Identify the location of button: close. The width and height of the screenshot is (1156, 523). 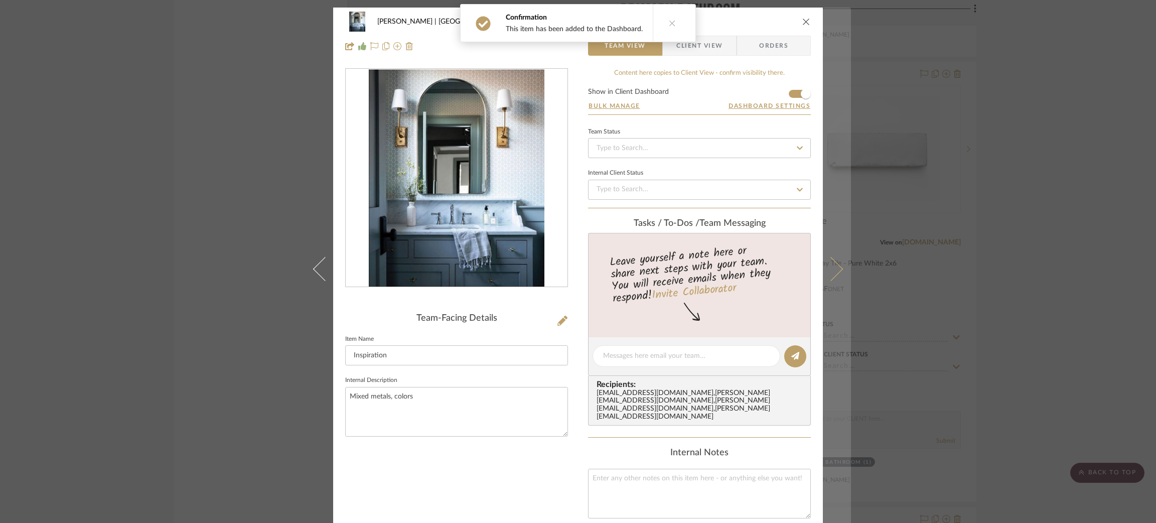
(806, 22).